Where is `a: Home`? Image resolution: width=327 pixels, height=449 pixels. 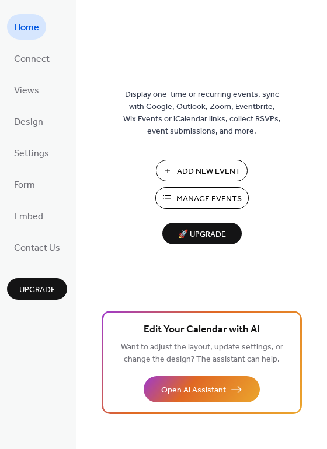 a: Home is located at coordinates (26, 27).